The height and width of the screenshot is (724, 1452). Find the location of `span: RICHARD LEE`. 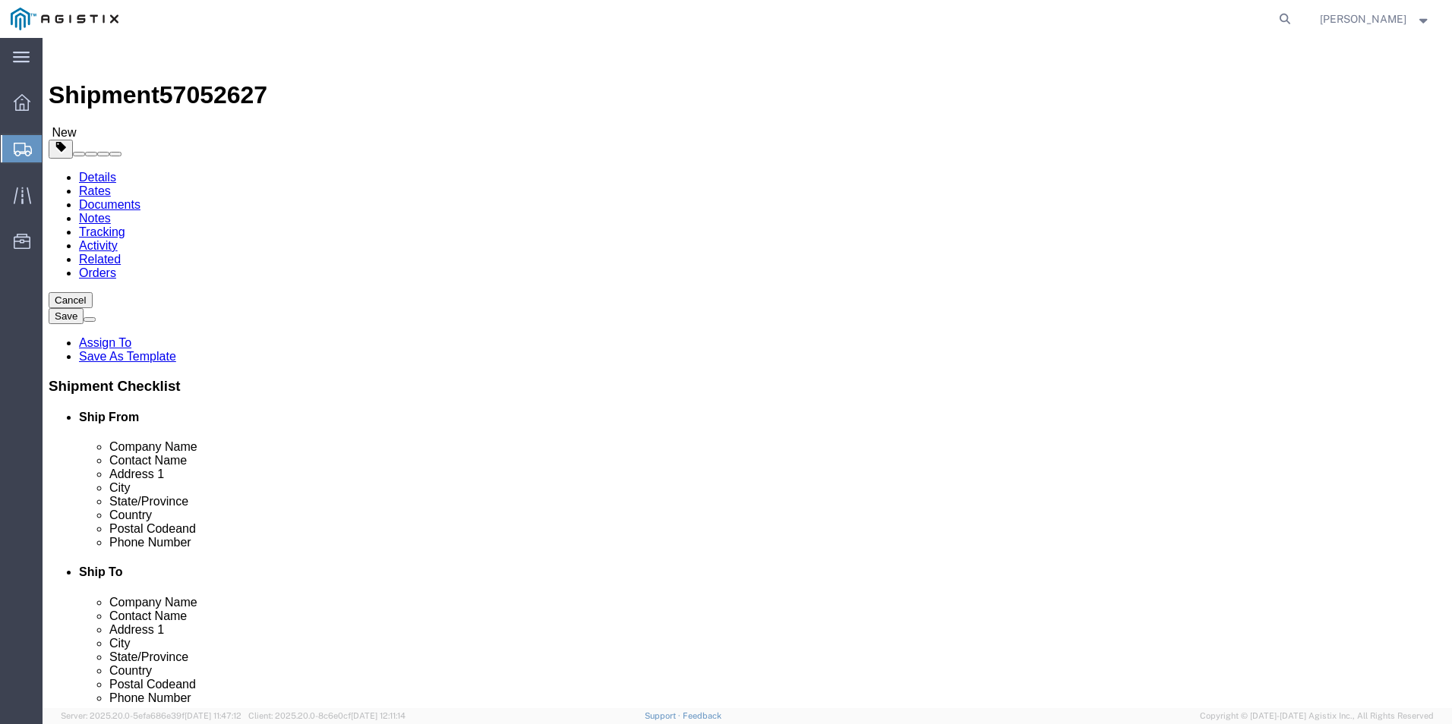

span: RICHARD LEE is located at coordinates (1363, 19).